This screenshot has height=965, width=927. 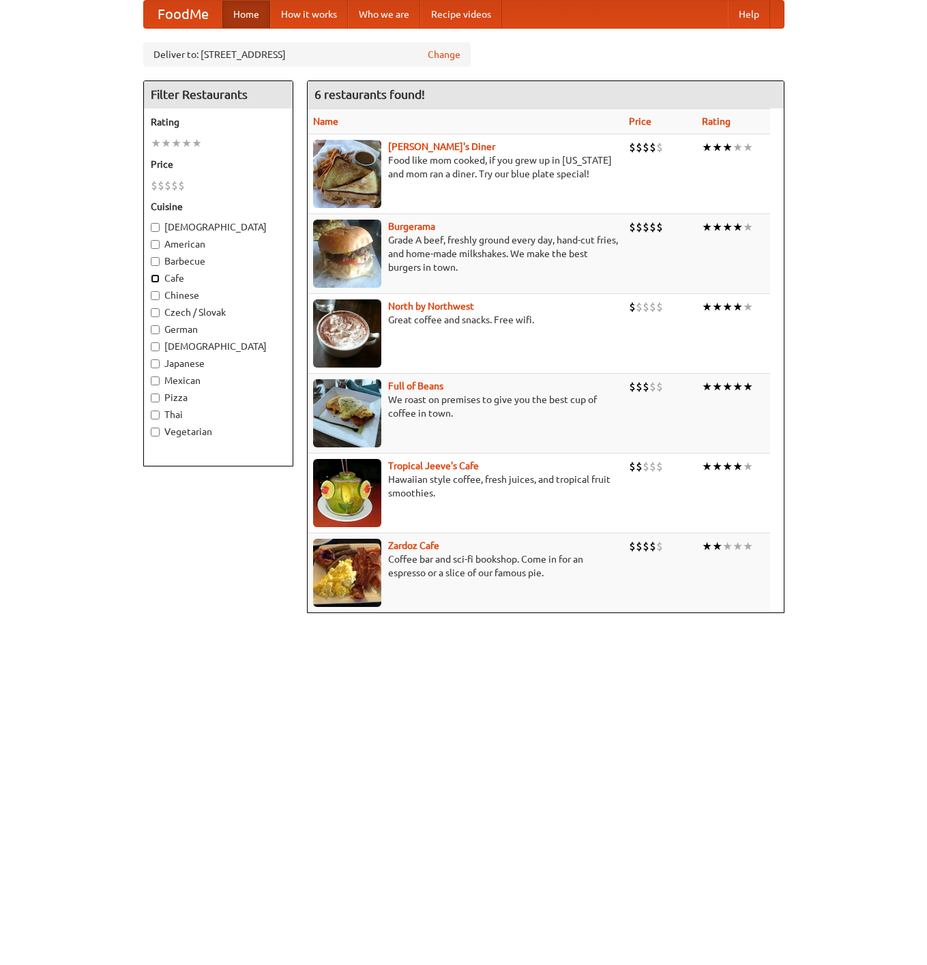 I want to click on img: beans.jpg, so click(x=347, y=413).